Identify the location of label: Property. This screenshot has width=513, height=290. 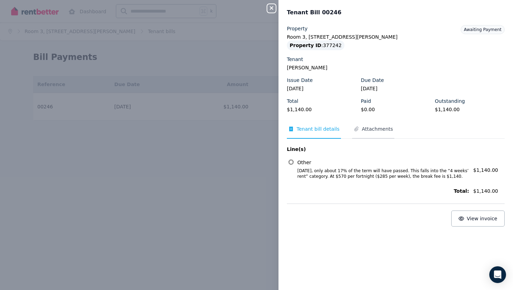
(297, 29).